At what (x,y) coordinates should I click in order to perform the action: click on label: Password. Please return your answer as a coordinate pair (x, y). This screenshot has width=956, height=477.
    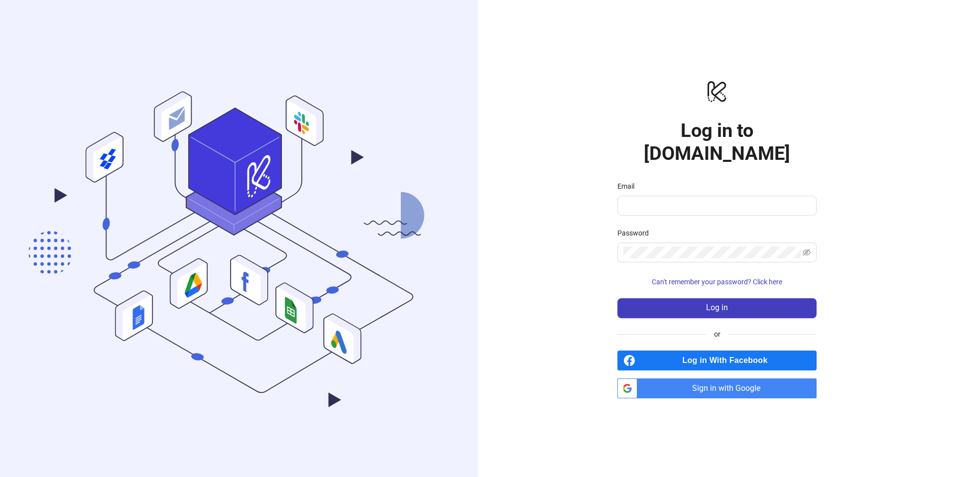
    Looking at the image, I should click on (637, 233).